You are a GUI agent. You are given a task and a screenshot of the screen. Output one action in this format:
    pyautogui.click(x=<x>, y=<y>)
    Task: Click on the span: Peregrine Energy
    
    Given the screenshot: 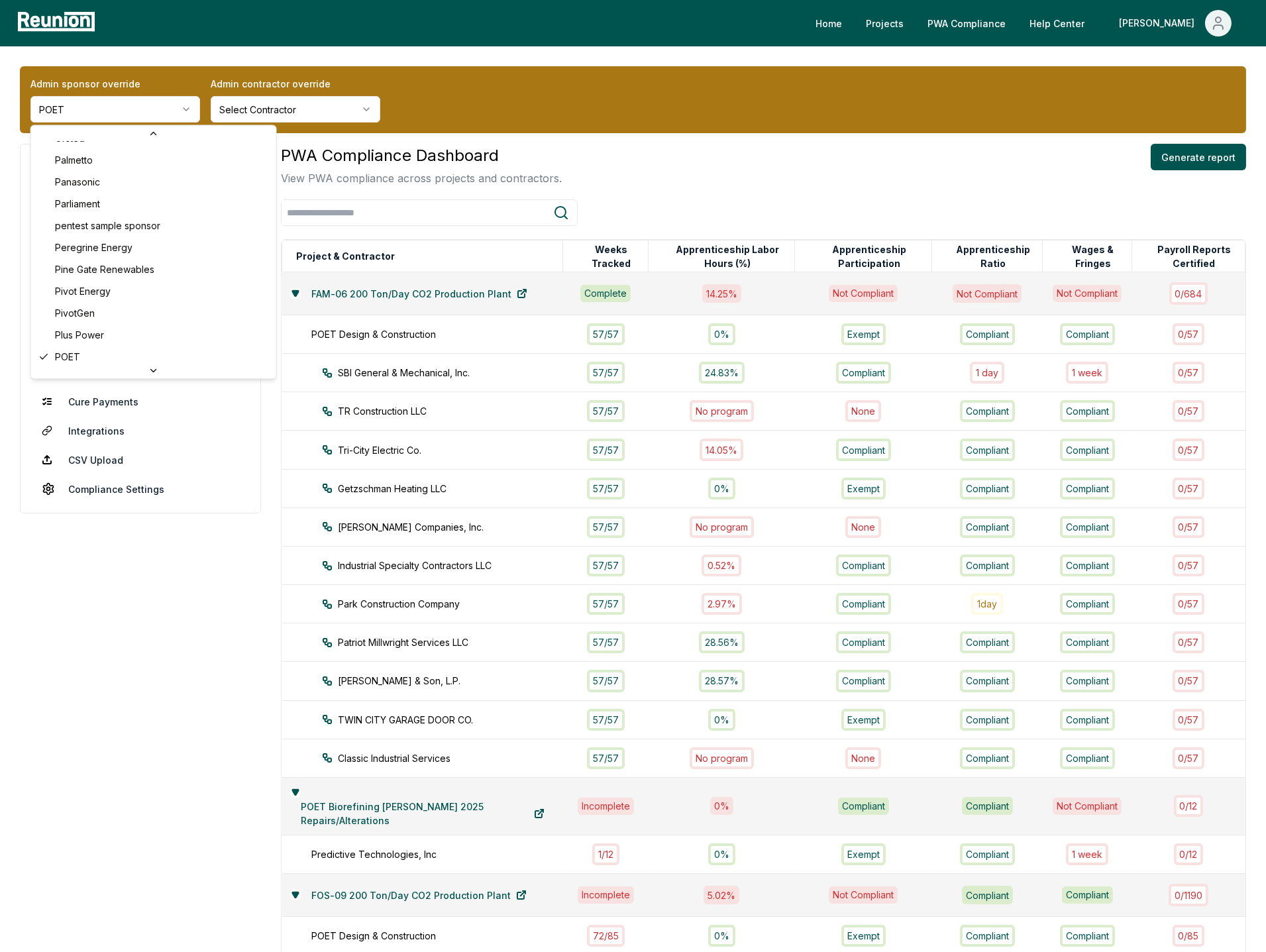 What is the action you would take?
    pyautogui.click(x=93, y=246)
    